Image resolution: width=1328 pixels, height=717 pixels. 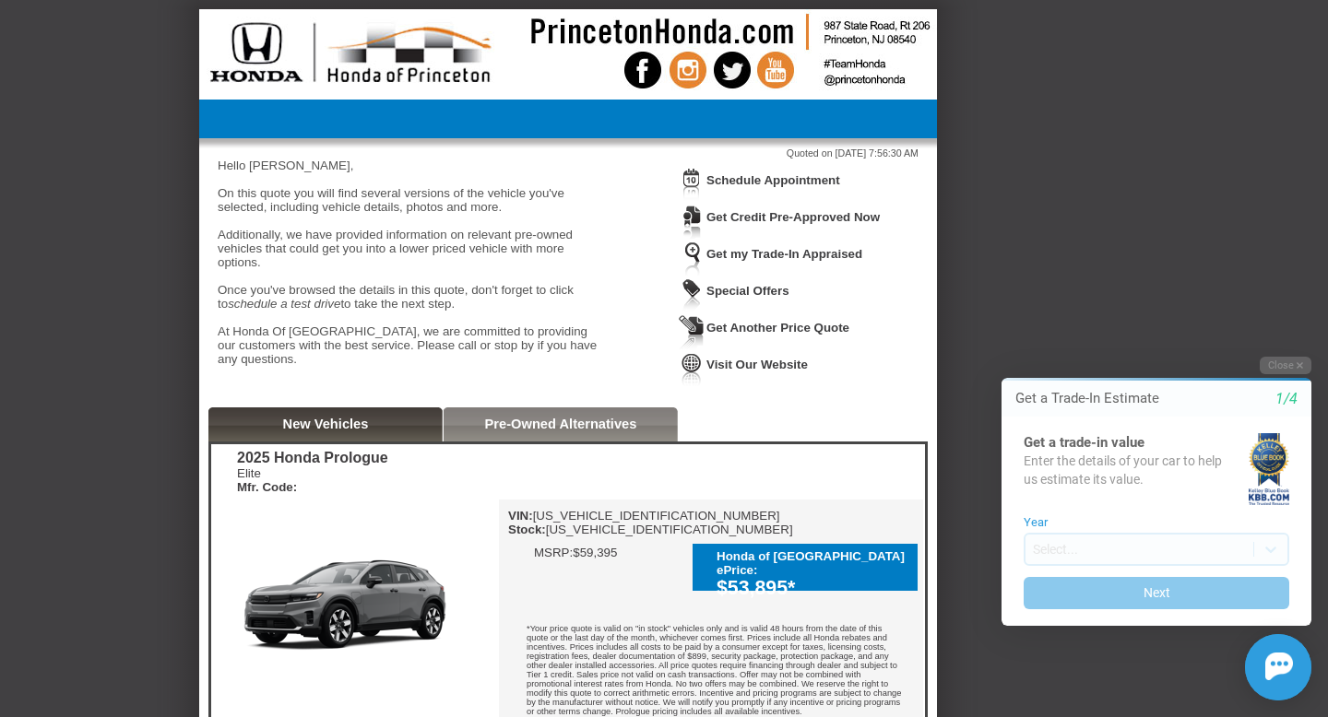 What do you see at coordinates (692, 295) in the screenshot?
I see `img: Icon_WeeklySpecials.png` at bounding box center [692, 295].